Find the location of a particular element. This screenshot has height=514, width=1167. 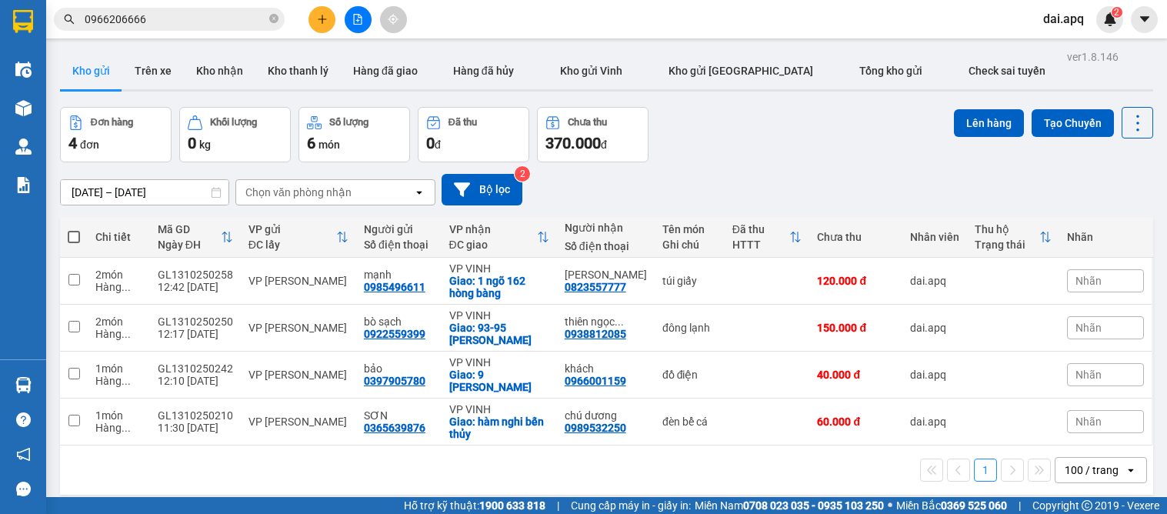

div: 40.000 đ is located at coordinates (856, 375).